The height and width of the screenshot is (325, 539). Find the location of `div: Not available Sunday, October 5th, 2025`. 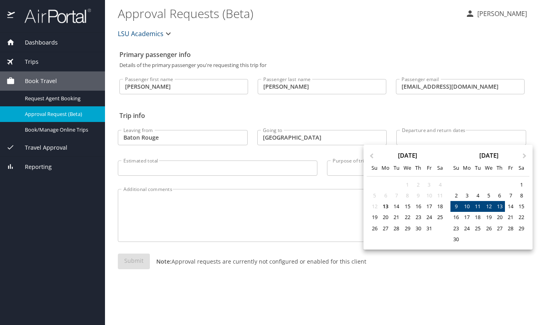

div: Not available Sunday, October 5th, 2025 is located at coordinates (374, 195).